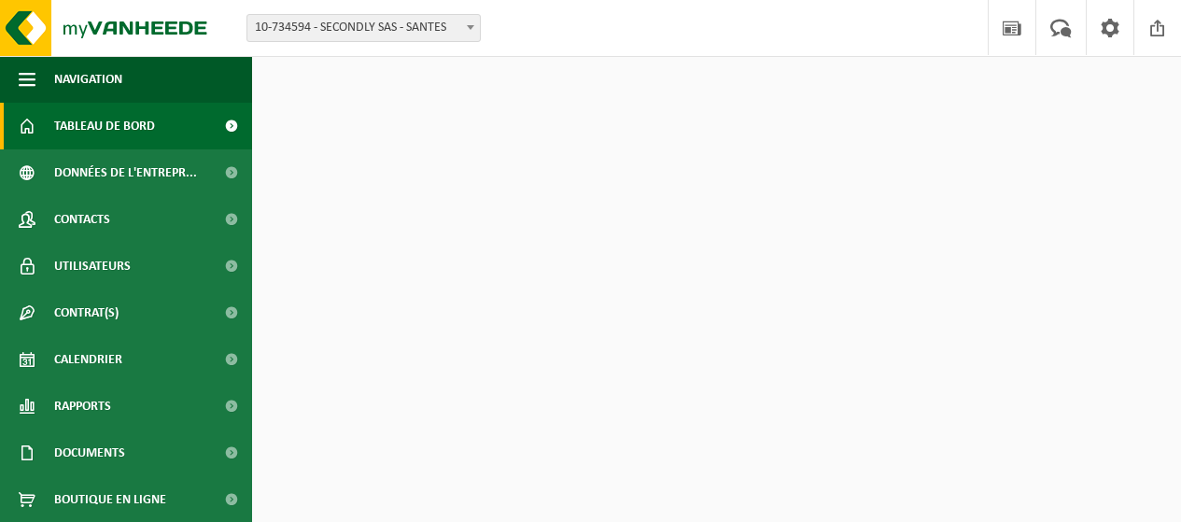 The height and width of the screenshot is (522, 1181). I want to click on span: Rapports, so click(82, 406).